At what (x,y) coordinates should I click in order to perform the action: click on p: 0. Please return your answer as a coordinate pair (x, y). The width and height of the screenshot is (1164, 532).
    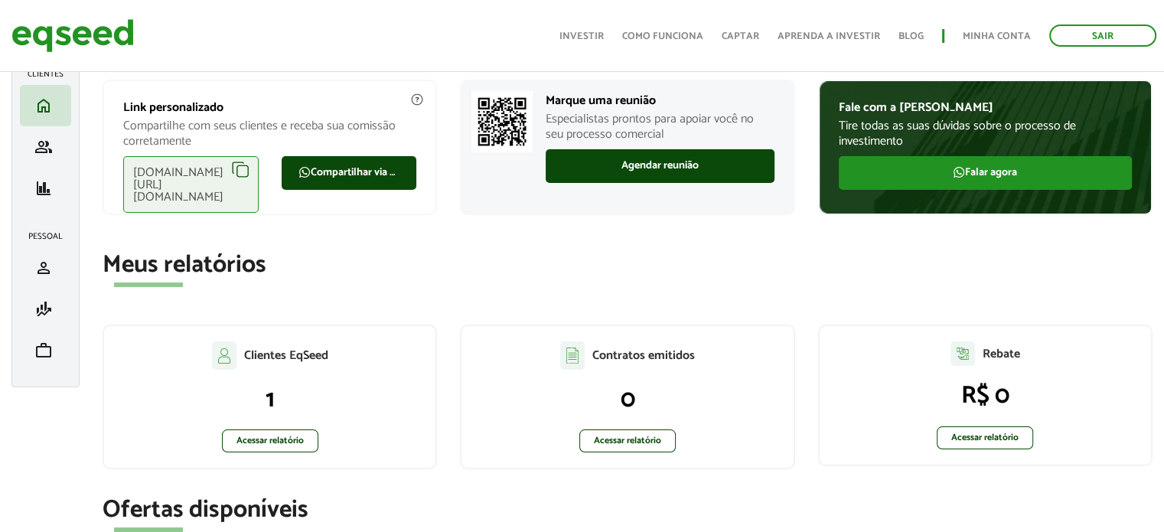
    Looking at the image, I should click on (627, 400).